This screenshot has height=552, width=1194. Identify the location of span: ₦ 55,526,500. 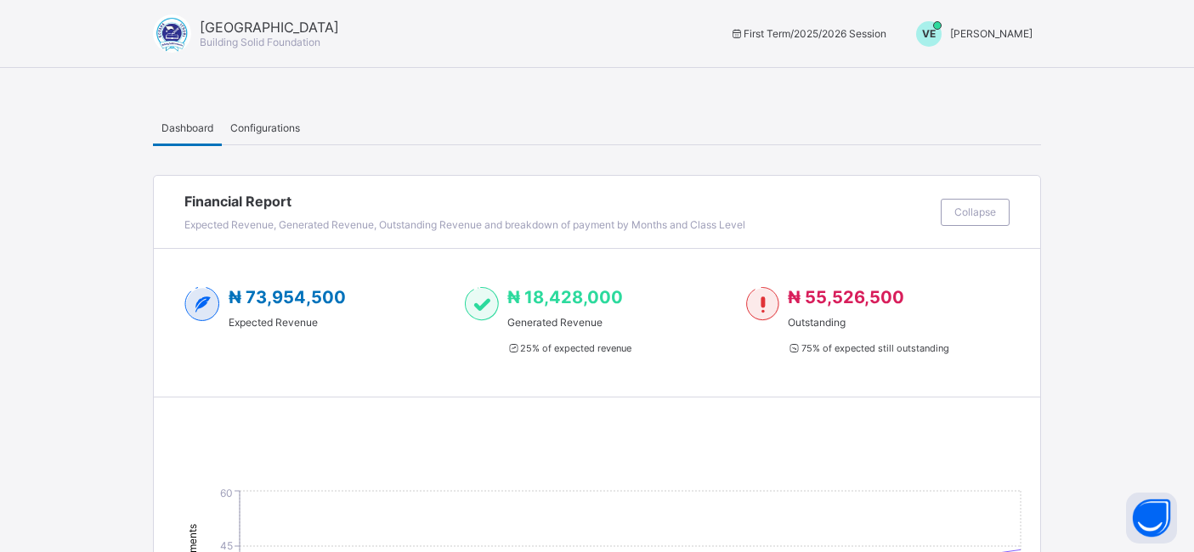
(846, 297).